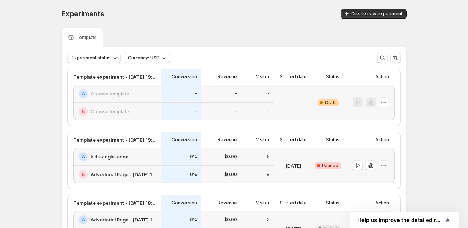 This screenshot has width=468, height=228. What do you see at coordinates (144, 58) in the screenshot?
I see `span: Currency: USD` at bounding box center [144, 58].